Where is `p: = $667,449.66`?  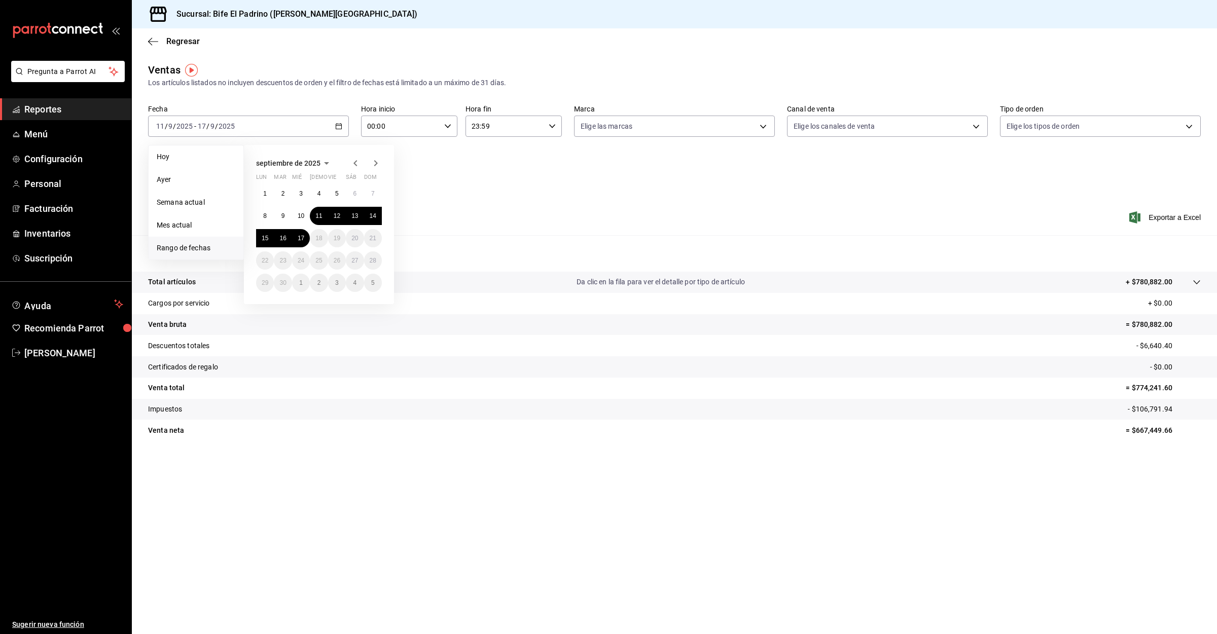 p: = $667,449.66 is located at coordinates (1163, 430).